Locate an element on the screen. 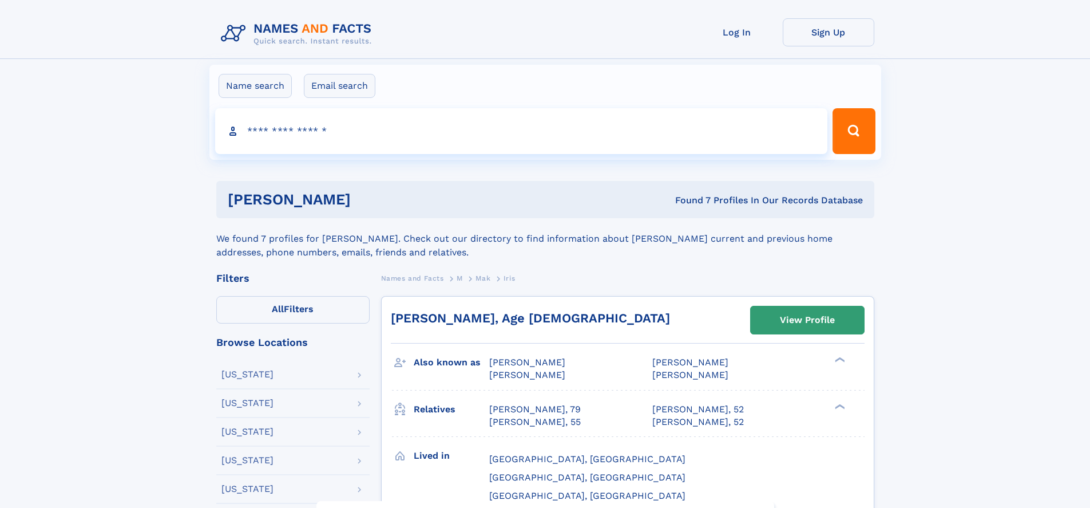 Image resolution: width=1090 pixels, height=508 pixels. a: Log In is located at coordinates (737, 32).